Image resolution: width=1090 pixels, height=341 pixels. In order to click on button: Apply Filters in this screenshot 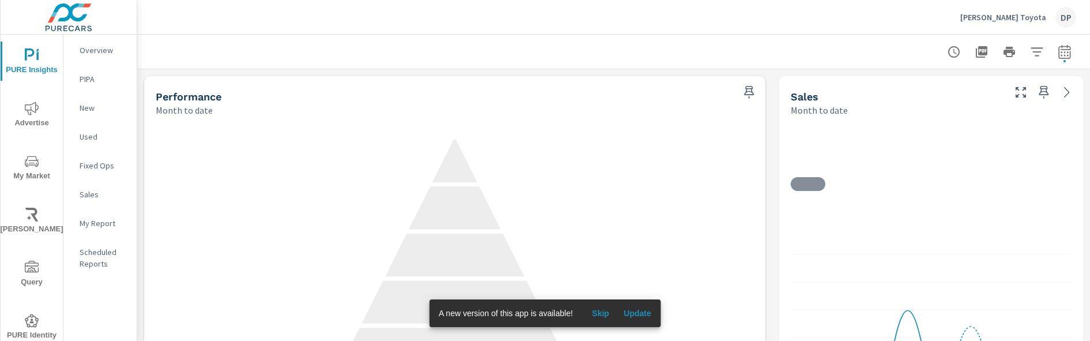, I will do `click(1037, 52)`.